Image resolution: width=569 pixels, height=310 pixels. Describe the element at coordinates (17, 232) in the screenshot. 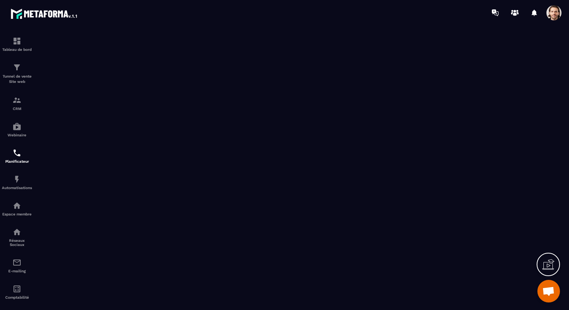

I see `img: social-network` at that location.